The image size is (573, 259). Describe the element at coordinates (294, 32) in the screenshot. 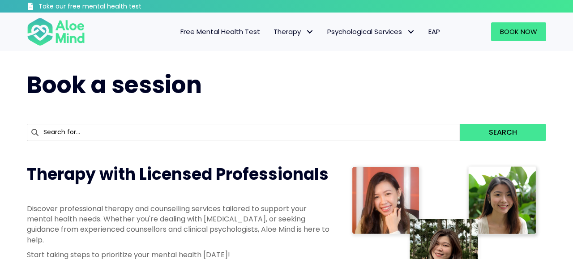

I see `a: TherapyTherapy: submenu` at that location.